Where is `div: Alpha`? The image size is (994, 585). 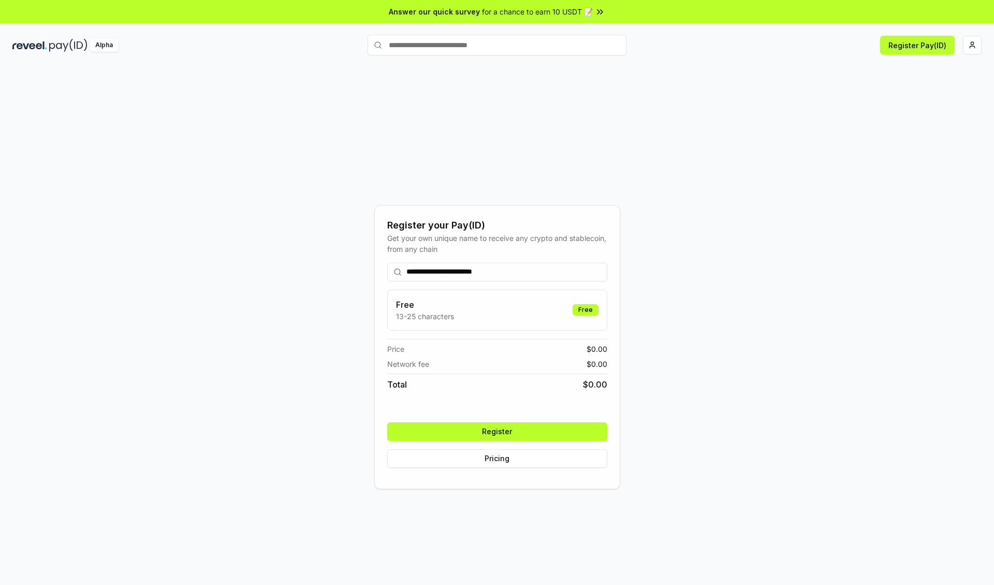 div: Alpha is located at coordinates (104, 45).